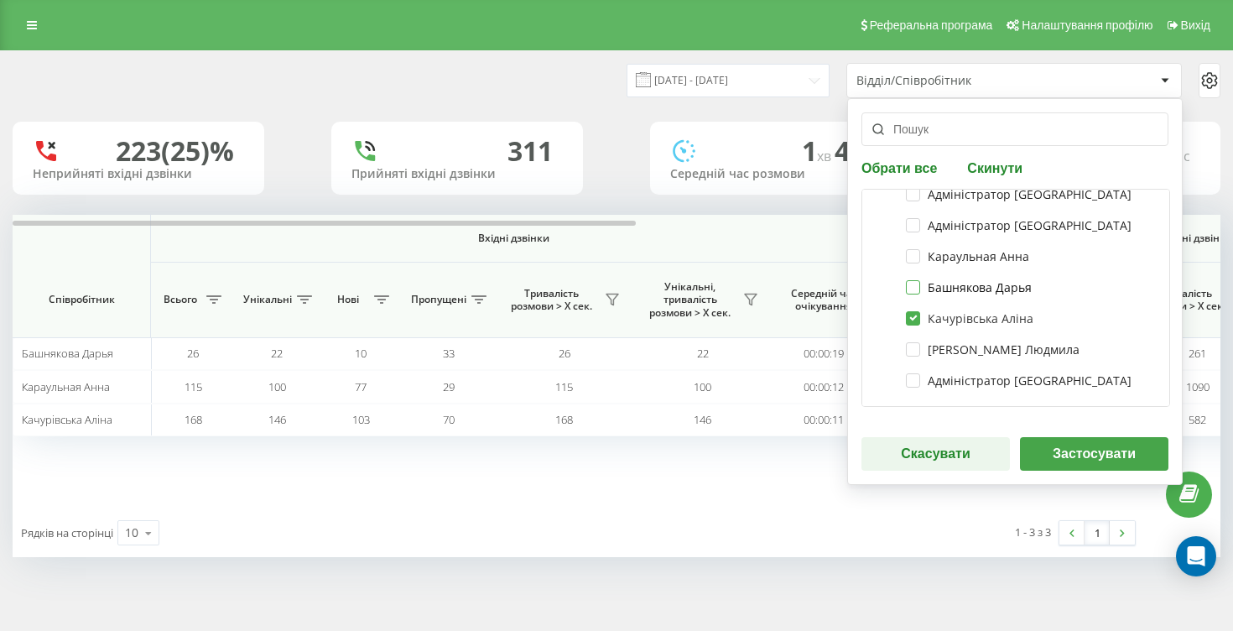  Describe the element at coordinates (967, 256) in the screenshot. I see `label: Караульная Анна` at that location.